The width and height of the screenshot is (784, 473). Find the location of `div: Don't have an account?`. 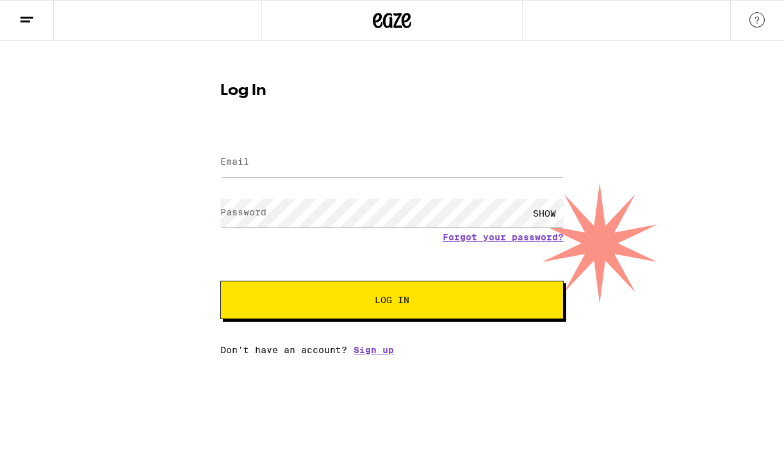

div: Don't have an account? is located at coordinates (392, 350).